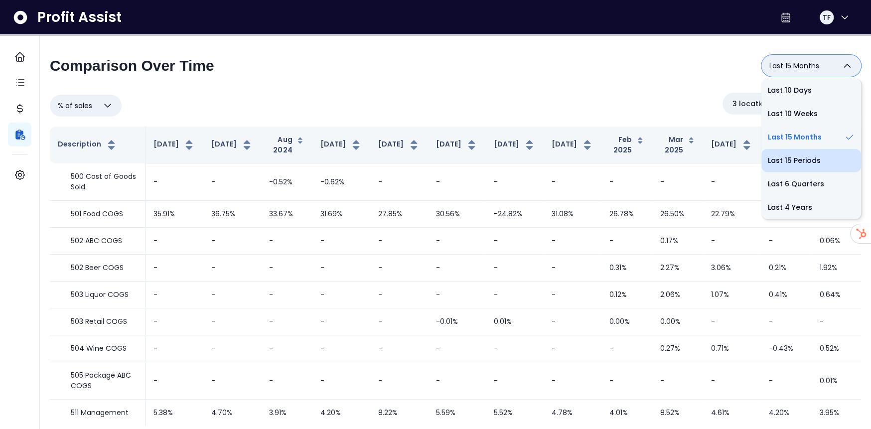 The height and width of the screenshot is (429, 871). What do you see at coordinates (627, 214) in the screenshot?
I see `td: 26.78%` at bounding box center [627, 214].